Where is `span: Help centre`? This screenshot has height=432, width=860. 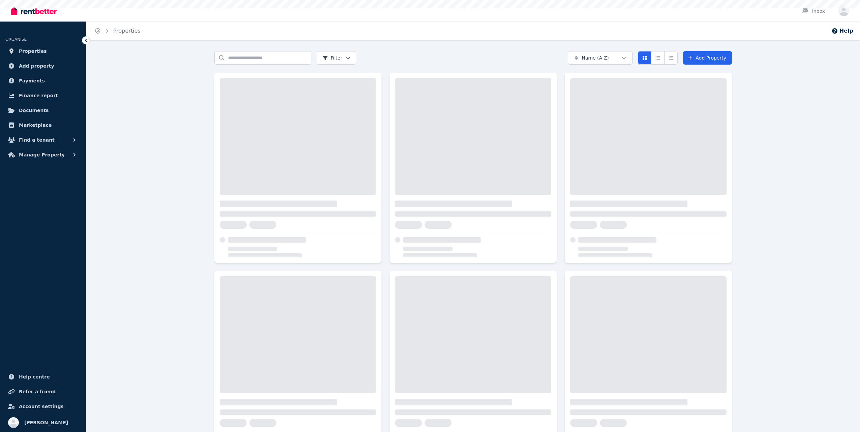
span: Help centre is located at coordinates (34, 377).